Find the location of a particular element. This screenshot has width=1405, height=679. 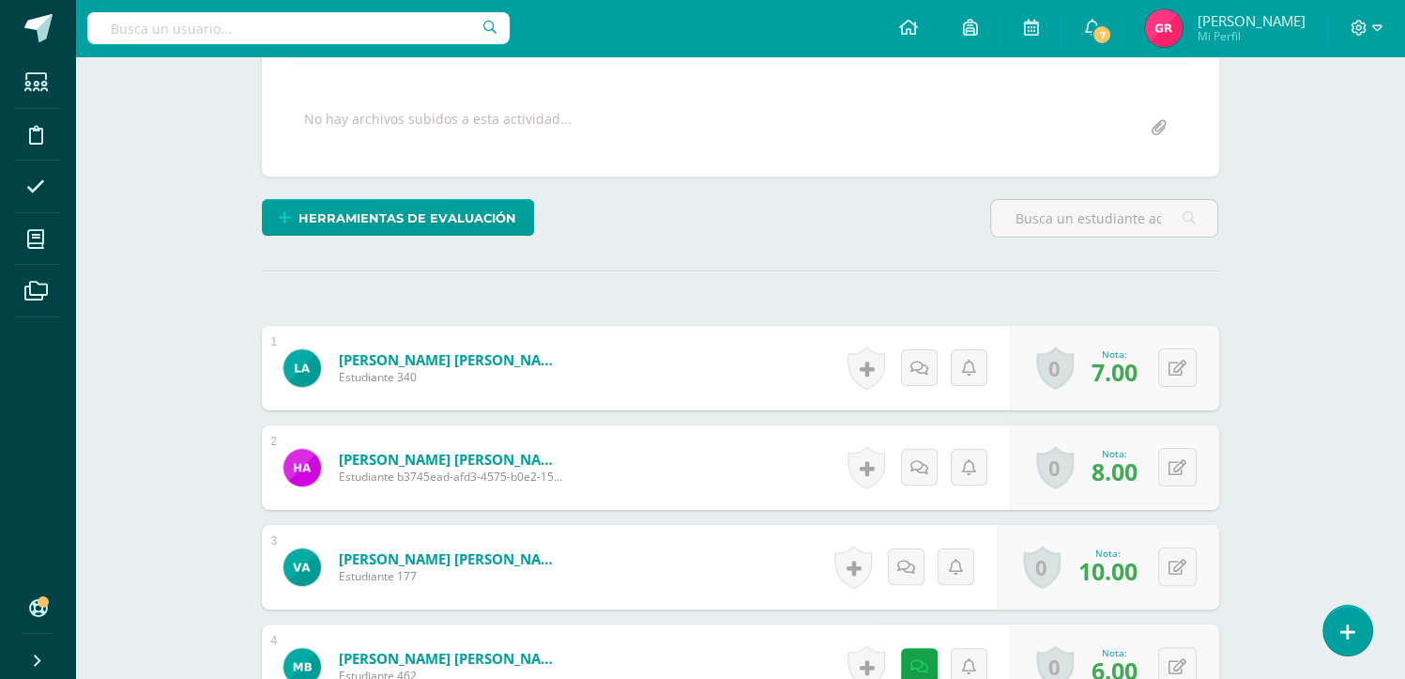

img: a45aaac247f785247700edea69761e80.png is located at coordinates (302, 567).